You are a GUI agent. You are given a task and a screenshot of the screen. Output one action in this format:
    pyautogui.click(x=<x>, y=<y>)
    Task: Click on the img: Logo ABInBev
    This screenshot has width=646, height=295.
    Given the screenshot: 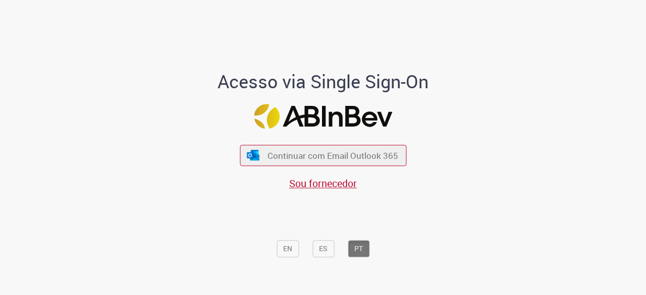 What is the action you would take?
    pyautogui.click(x=323, y=116)
    